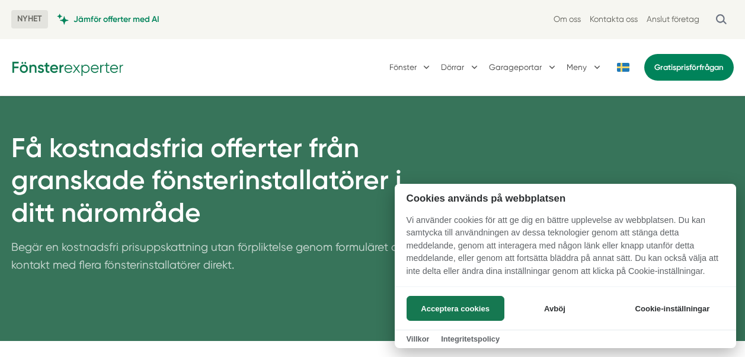  Describe the element at coordinates (554, 308) in the screenshot. I see `button: Avböj` at that location.